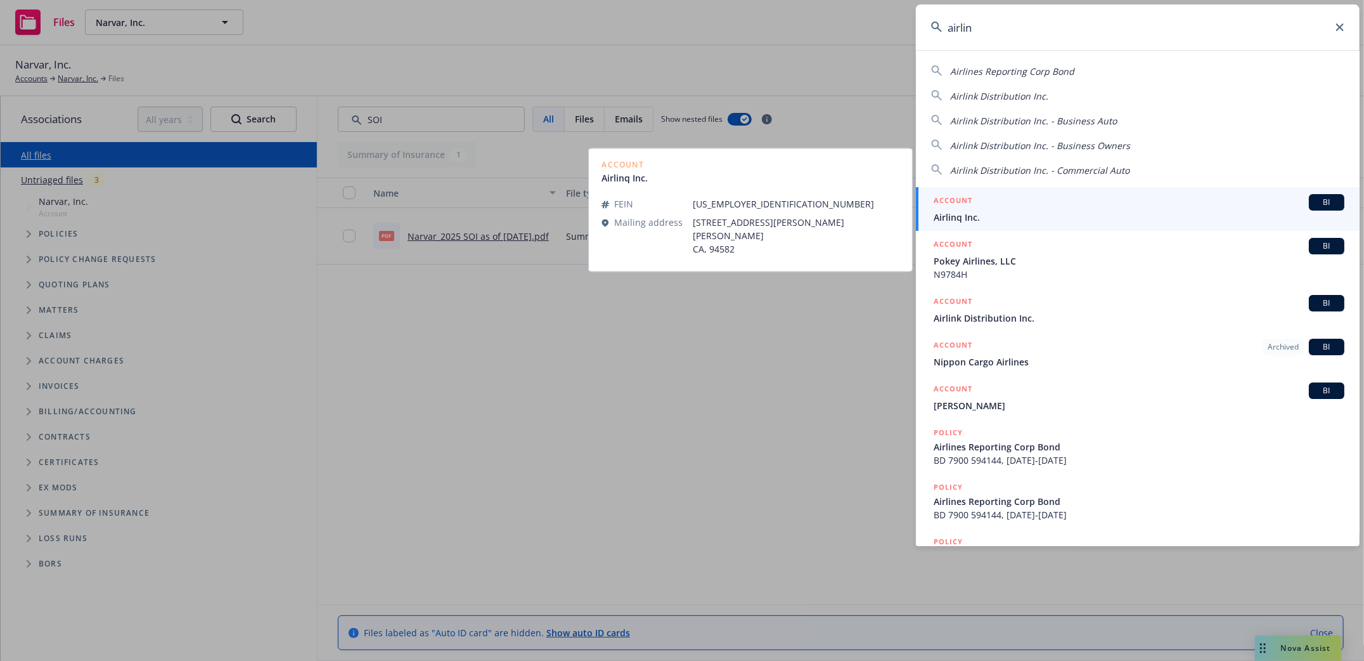 This screenshot has width=1364, height=661. Describe the element at coordinates (1138, 555) in the screenshot. I see `a: POLICY` at that location.